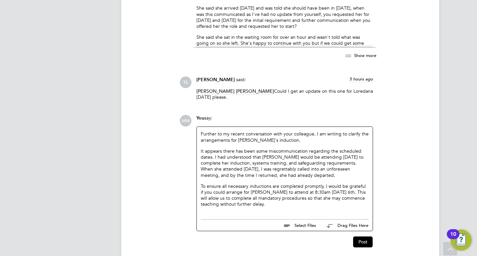 This screenshot has width=477, height=256. What do you see at coordinates (284, 137) in the screenshot?
I see `p: Further to my recent conversation with your colleague, I am writing to clarify the arrangements f...` at bounding box center [284, 137].